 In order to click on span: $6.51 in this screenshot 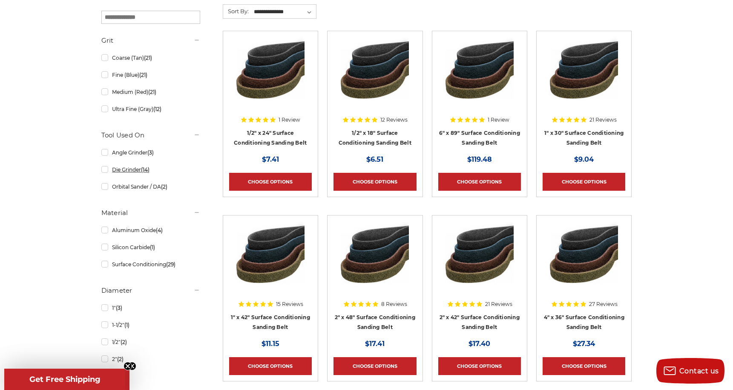, I will do `click(375, 159)`.